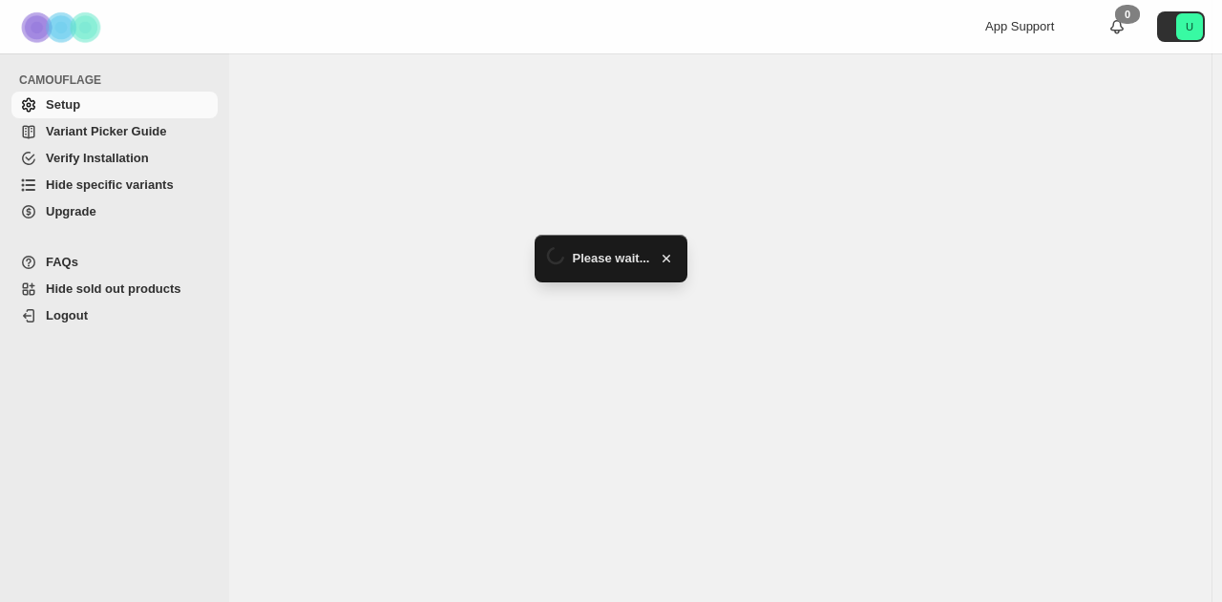 The image size is (1222, 602). I want to click on button: Avatar with initials U, so click(1181, 27).